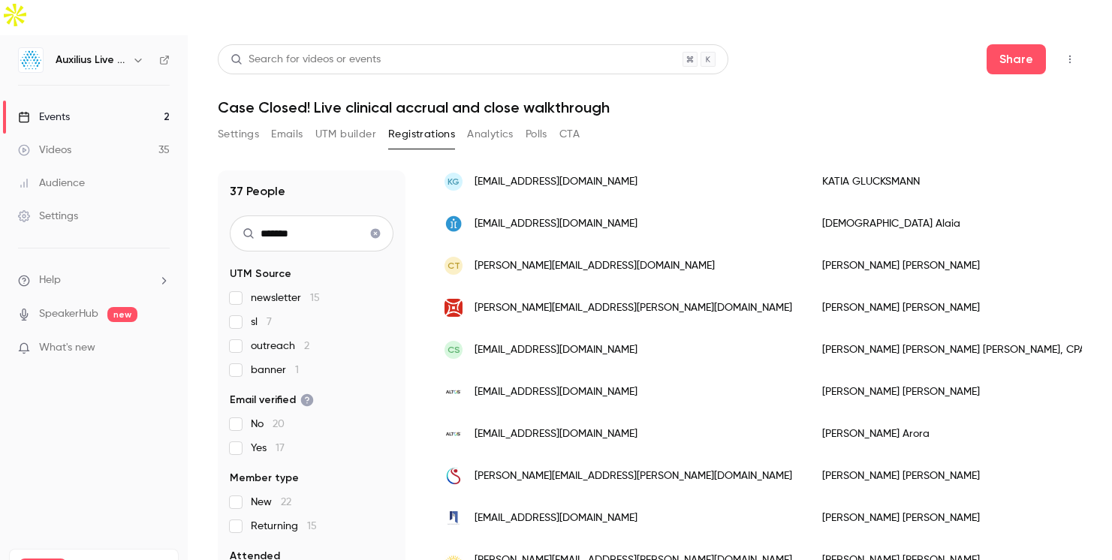  What do you see at coordinates (536, 134) in the screenshot?
I see `button: Polls` at bounding box center [536, 134].